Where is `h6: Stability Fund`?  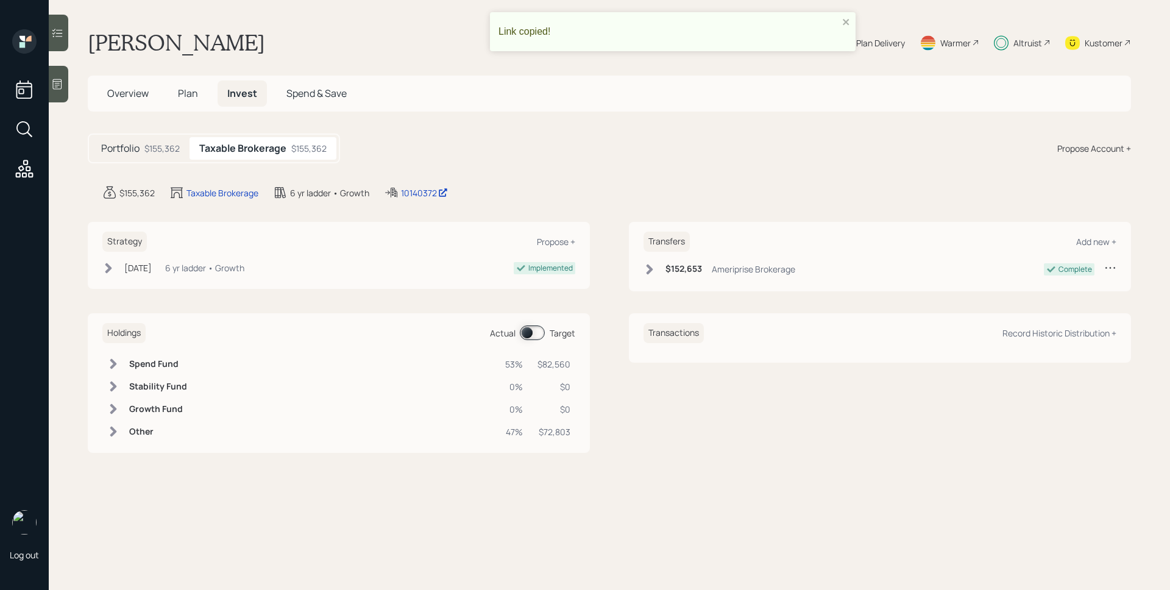 h6: Stability Fund is located at coordinates (158, 386).